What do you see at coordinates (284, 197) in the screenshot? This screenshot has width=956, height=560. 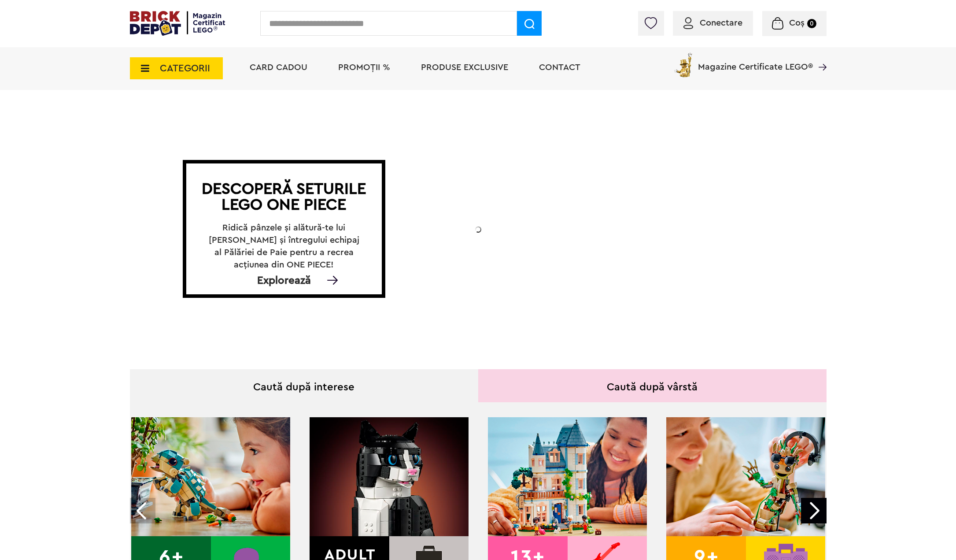 I see `h1: Descoperă seturile LEGO ONE PIECE` at bounding box center [284, 197].